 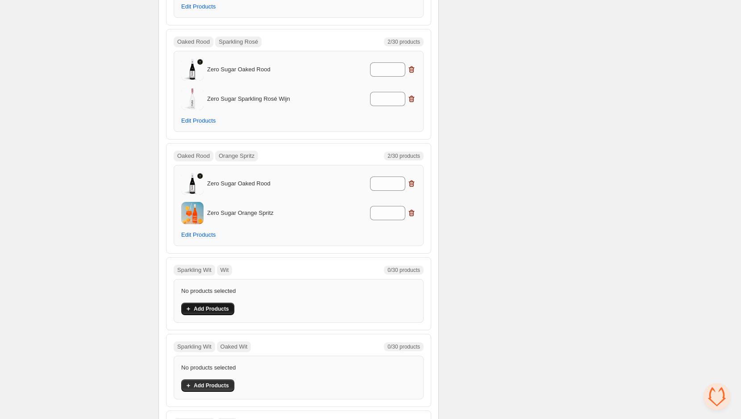 I want to click on p: Oaked Wit, so click(x=234, y=347).